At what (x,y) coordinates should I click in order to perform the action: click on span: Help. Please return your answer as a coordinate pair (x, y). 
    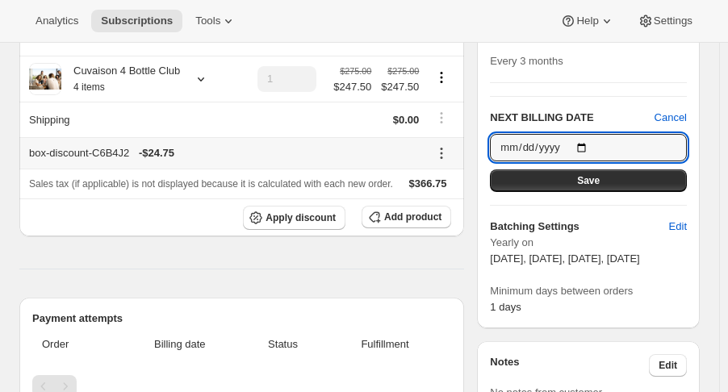
    Looking at the image, I should click on (587, 21).